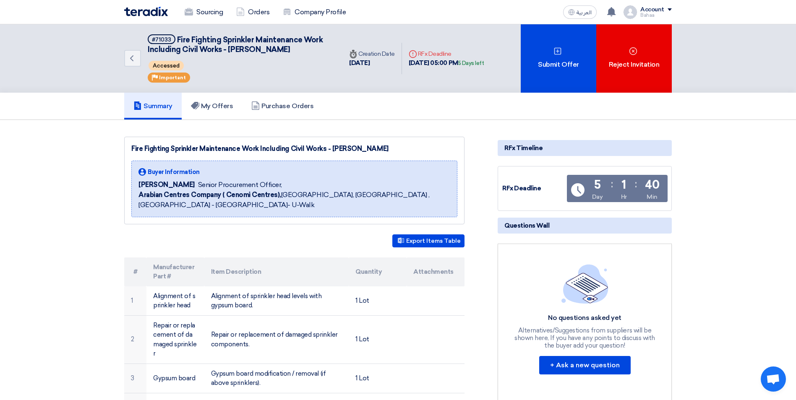 This screenshot has width=796, height=400. What do you see at coordinates (212, 106) in the screenshot?
I see `a: My Offers` at bounding box center [212, 106].